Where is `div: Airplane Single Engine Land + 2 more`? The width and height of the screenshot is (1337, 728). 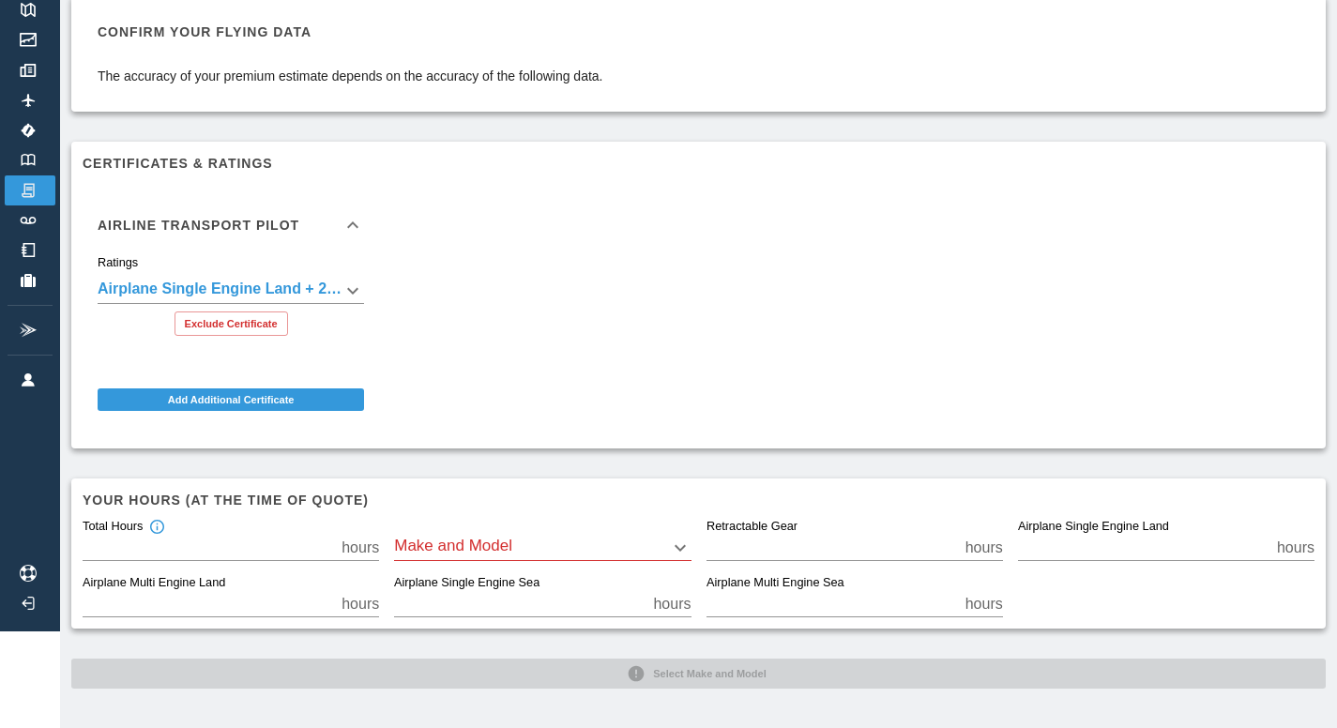 div: Airplane Single Engine Land + 2 more is located at coordinates (231, 291).